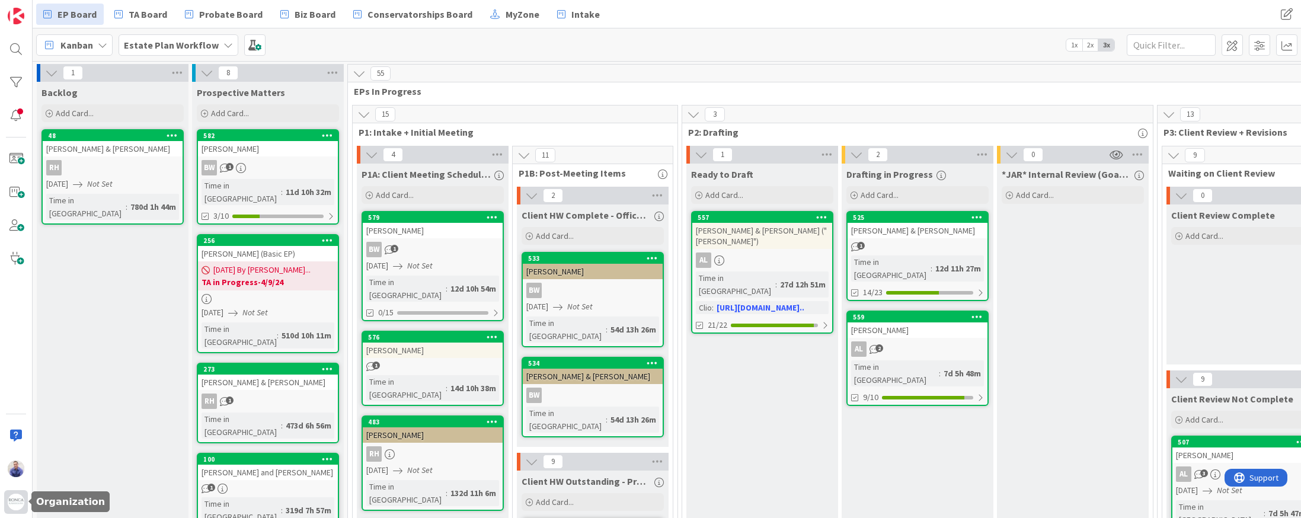  What do you see at coordinates (1223, 215) in the screenshot?
I see `span: Client Review Complete` at bounding box center [1223, 215].